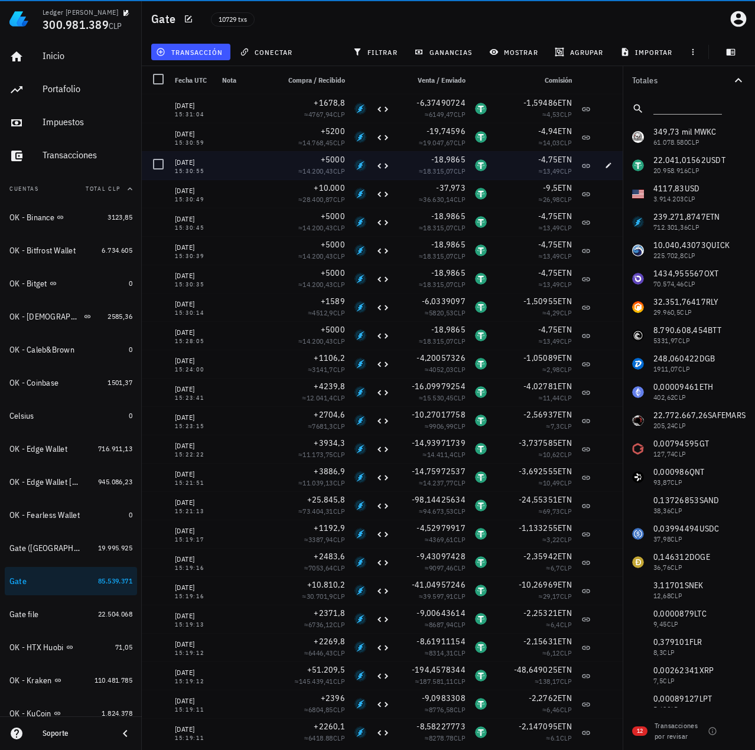 The width and height of the screenshot is (755, 750). What do you see at coordinates (320, 596) in the screenshot?
I see `span: 30.701,9` at bounding box center [320, 596].